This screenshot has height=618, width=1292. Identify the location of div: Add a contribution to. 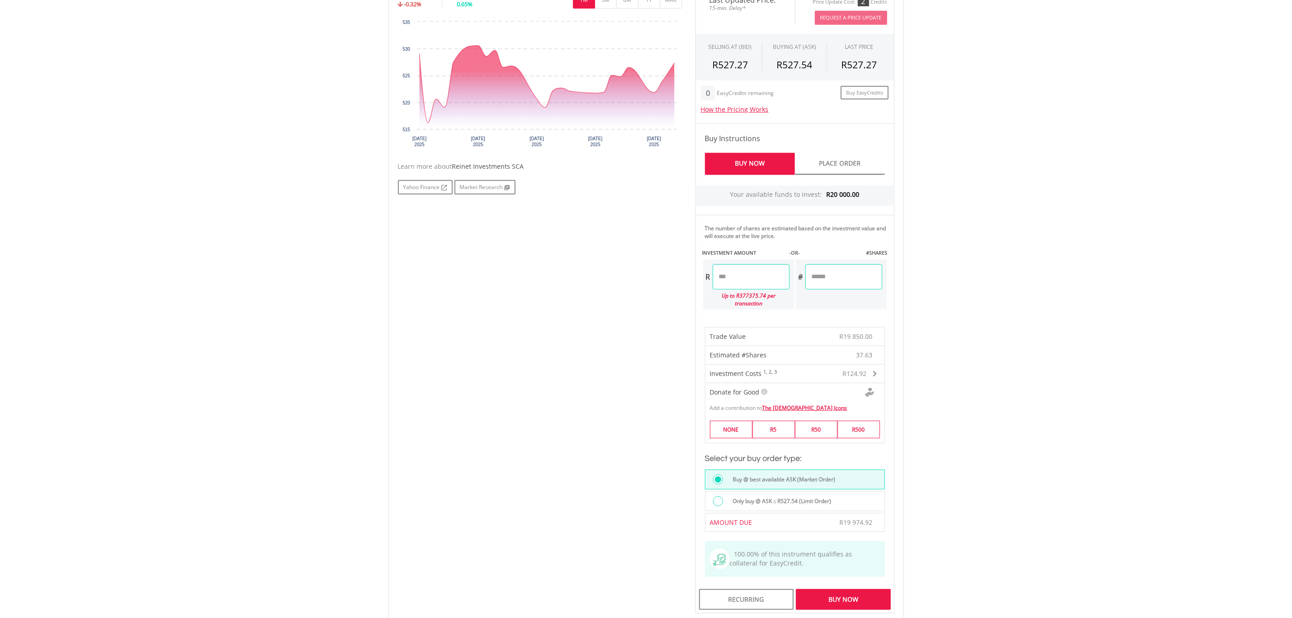
(795, 405).